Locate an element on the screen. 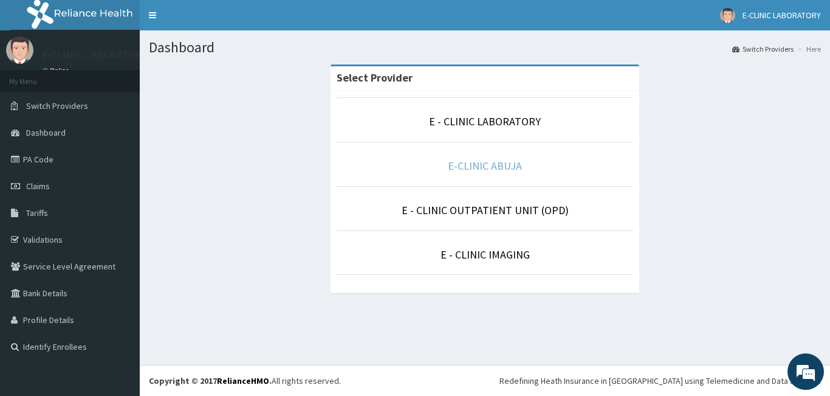  footer: All rights reserved. is located at coordinates (485, 380).